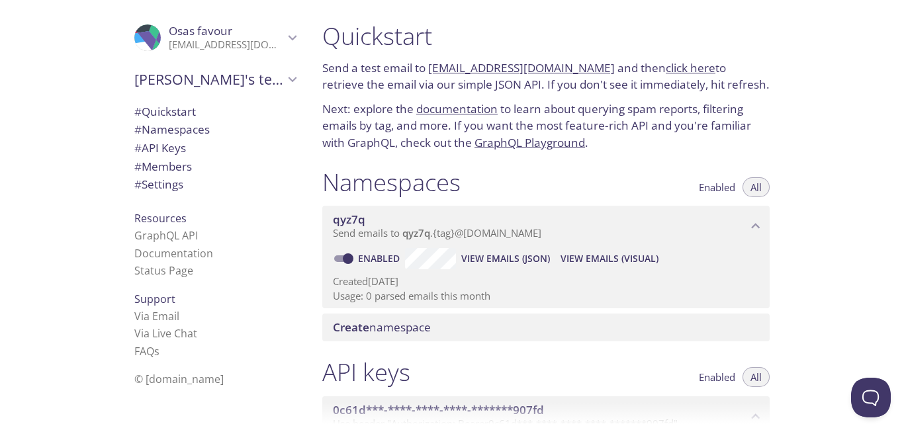  What do you see at coordinates (215, 185) in the screenshot?
I see `div: Team Settings` at bounding box center [215, 185].